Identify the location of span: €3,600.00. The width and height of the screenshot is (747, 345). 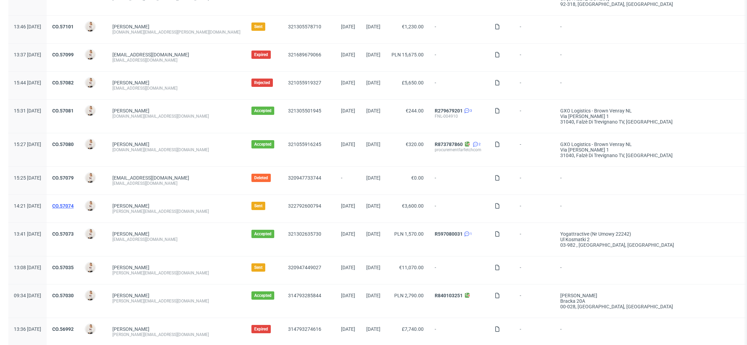
(412, 206).